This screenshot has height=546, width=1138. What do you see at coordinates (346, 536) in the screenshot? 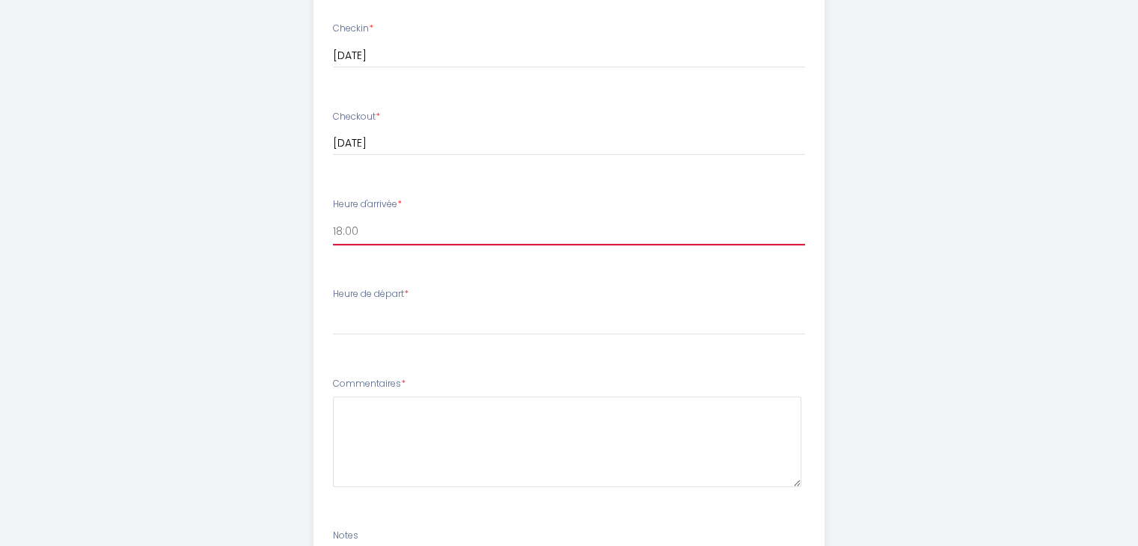
I see `label: Notes` at bounding box center [346, 536].